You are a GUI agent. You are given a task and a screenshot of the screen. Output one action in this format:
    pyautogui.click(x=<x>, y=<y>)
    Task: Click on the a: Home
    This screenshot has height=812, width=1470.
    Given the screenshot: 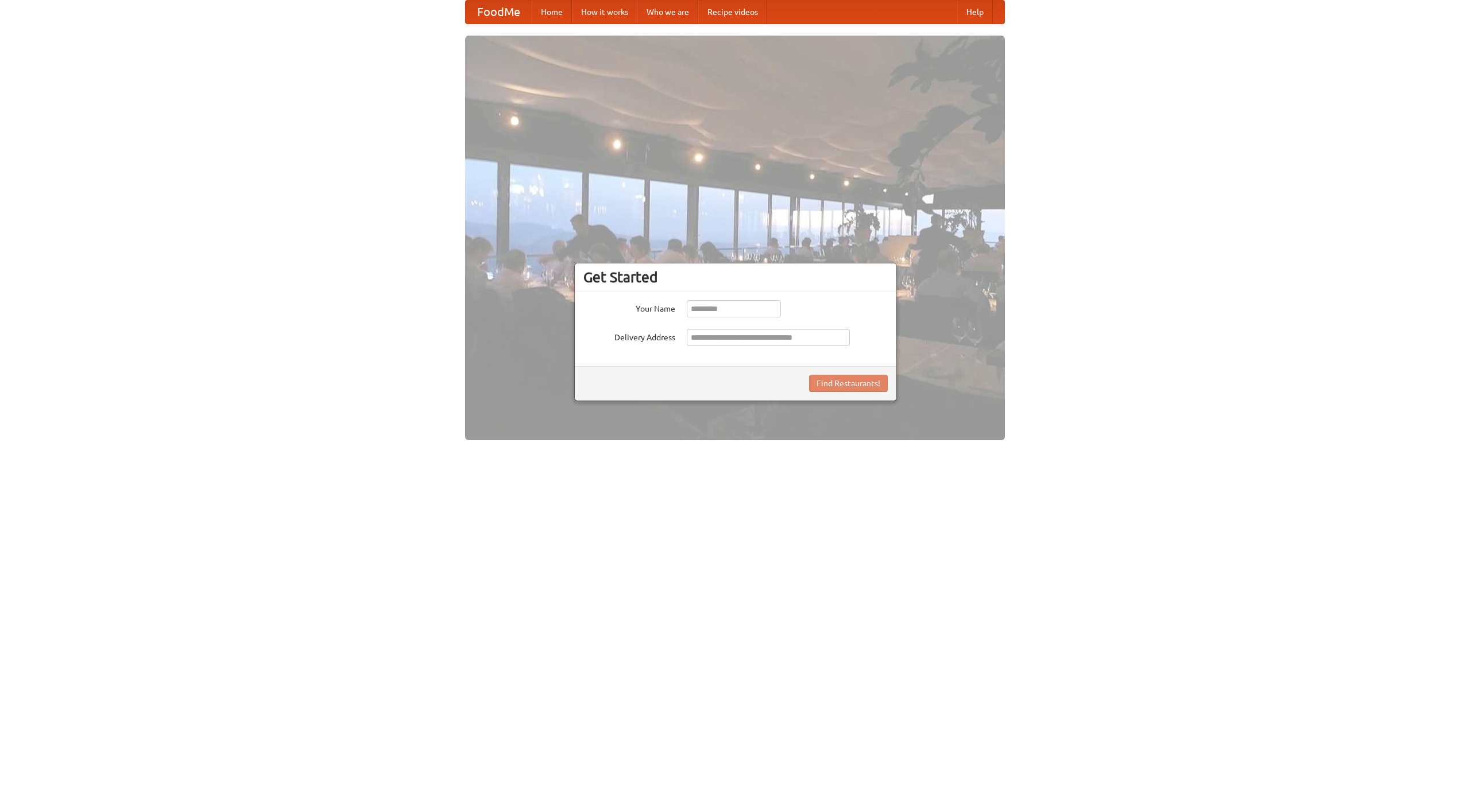 What is the action you would take?
    pyautogui.click(x=552, y=12)
    